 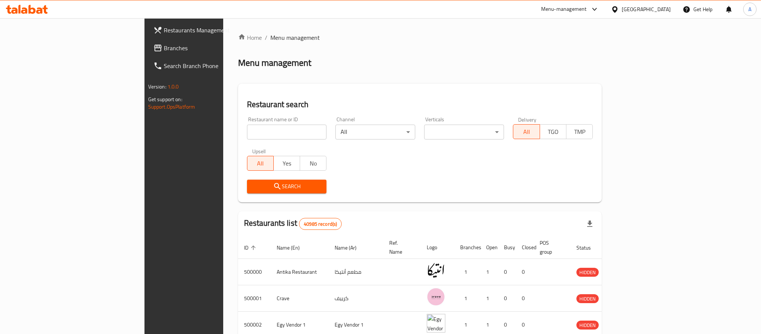 What do you see at coordinates (215, 48) in the screenshot?
I see `span: Branches` at bounding box center [215, 48].